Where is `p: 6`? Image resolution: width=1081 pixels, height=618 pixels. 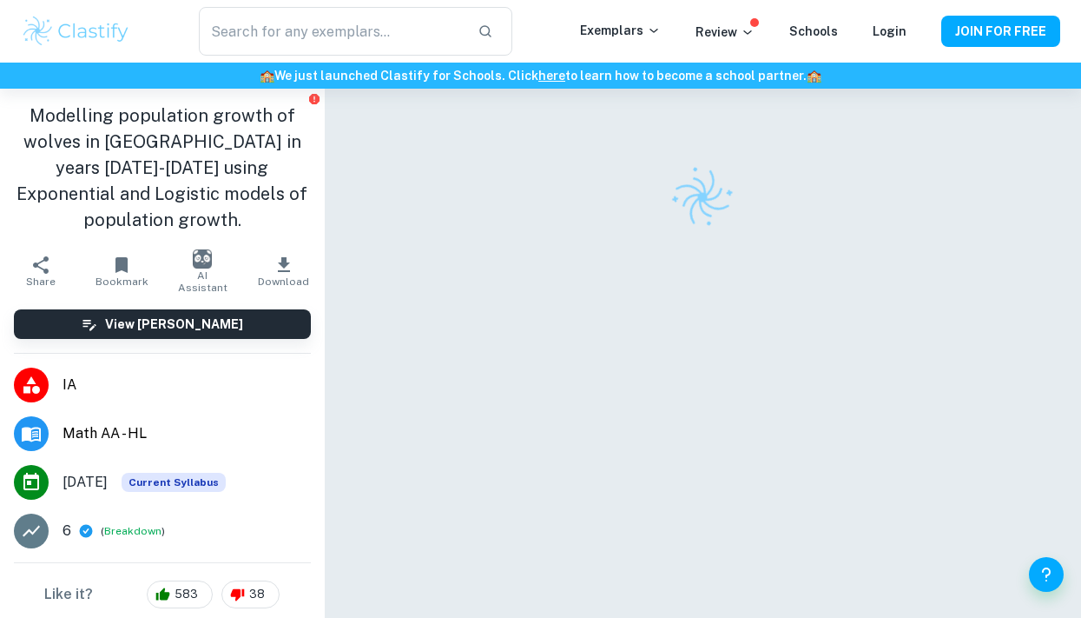
p: 6 is located at coordinates (67, 531).